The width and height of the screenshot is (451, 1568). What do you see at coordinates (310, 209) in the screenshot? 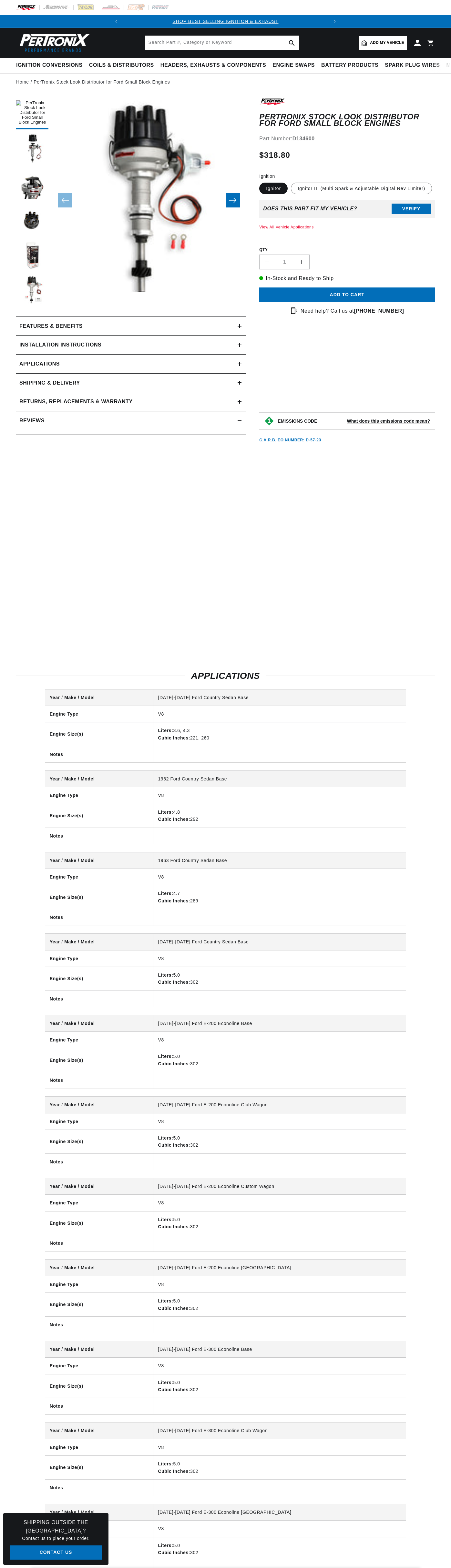
I see `div: Does This part fit My vehicle?` at bounding box center [310, 209].